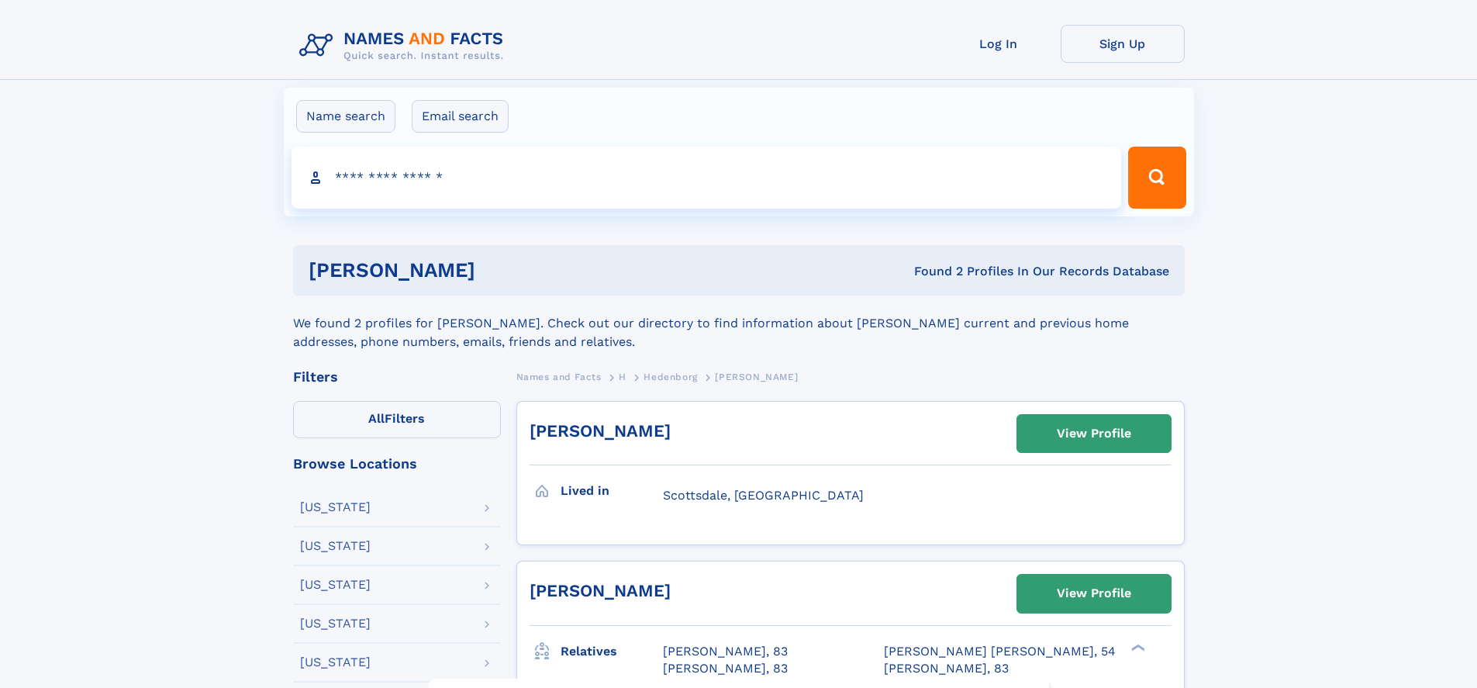 The width and height of the screenshot is (1477, 688). Describe the element at coordinates (1123, 43) in the screenshot. I see `a: Sign Up` at that location.